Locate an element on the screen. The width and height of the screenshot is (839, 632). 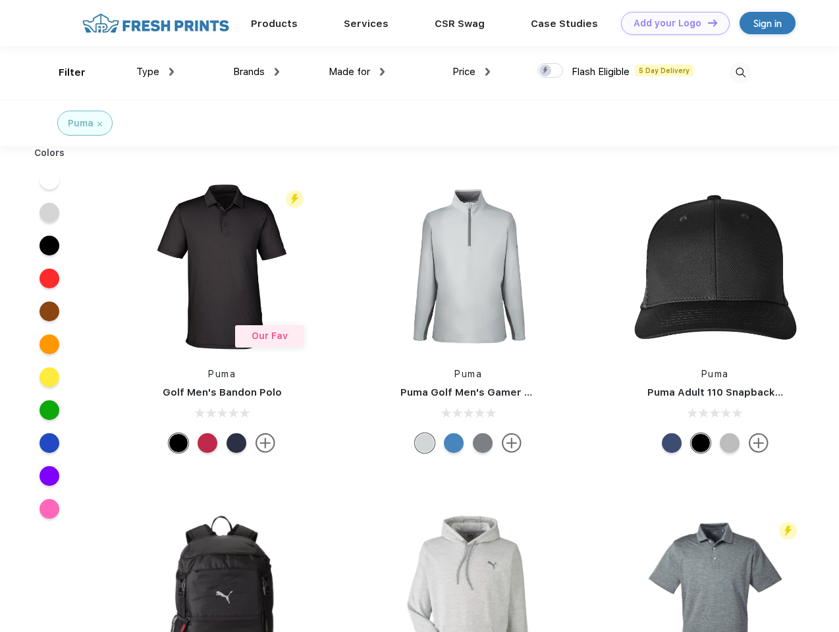
span: Made for is located at coordinates (349, 72).